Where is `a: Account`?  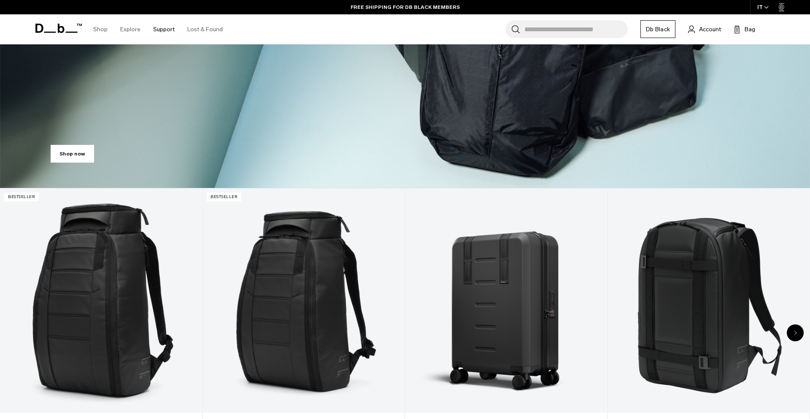
a: Account is located at coordinates (705, 29).